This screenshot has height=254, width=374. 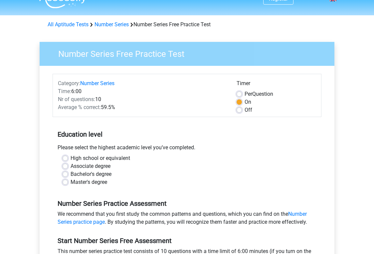 I want to click on h5: Number Series Practice Assessment, so click(x=187, y=203).